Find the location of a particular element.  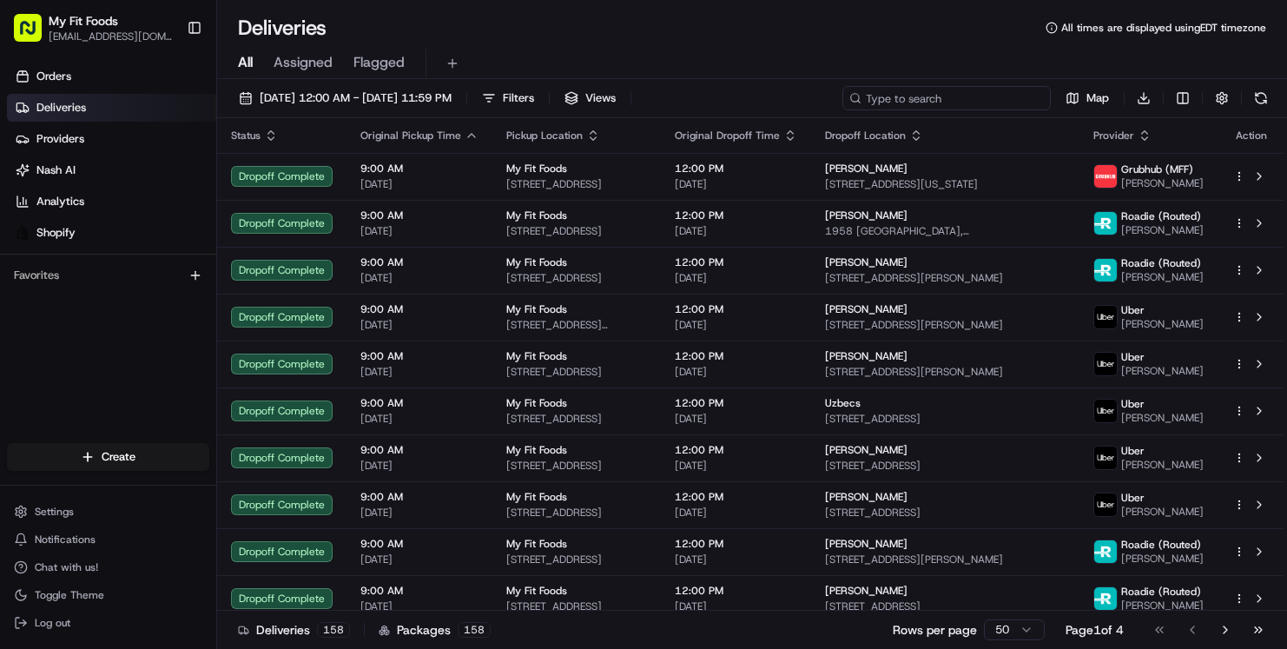

span: Flagged is located at coordinates (379, 63).